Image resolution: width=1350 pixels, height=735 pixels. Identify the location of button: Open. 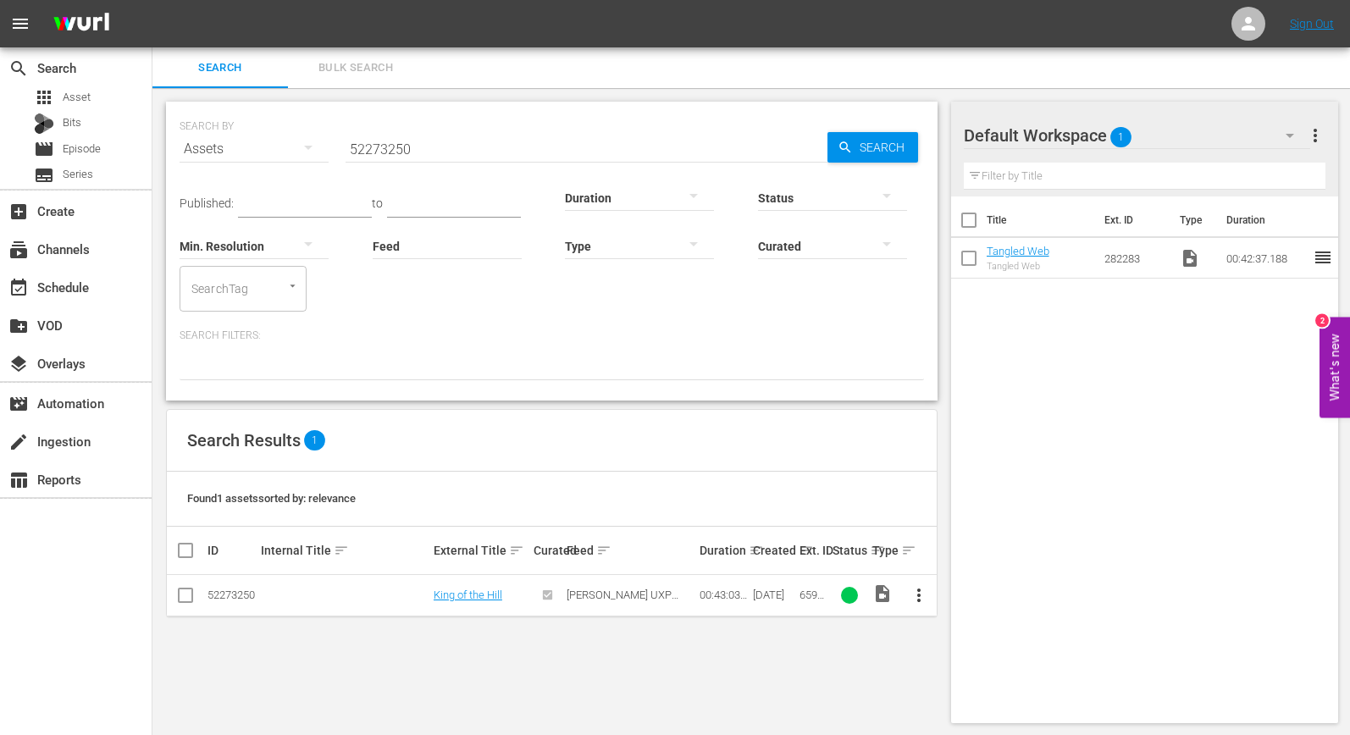
(292, 285).